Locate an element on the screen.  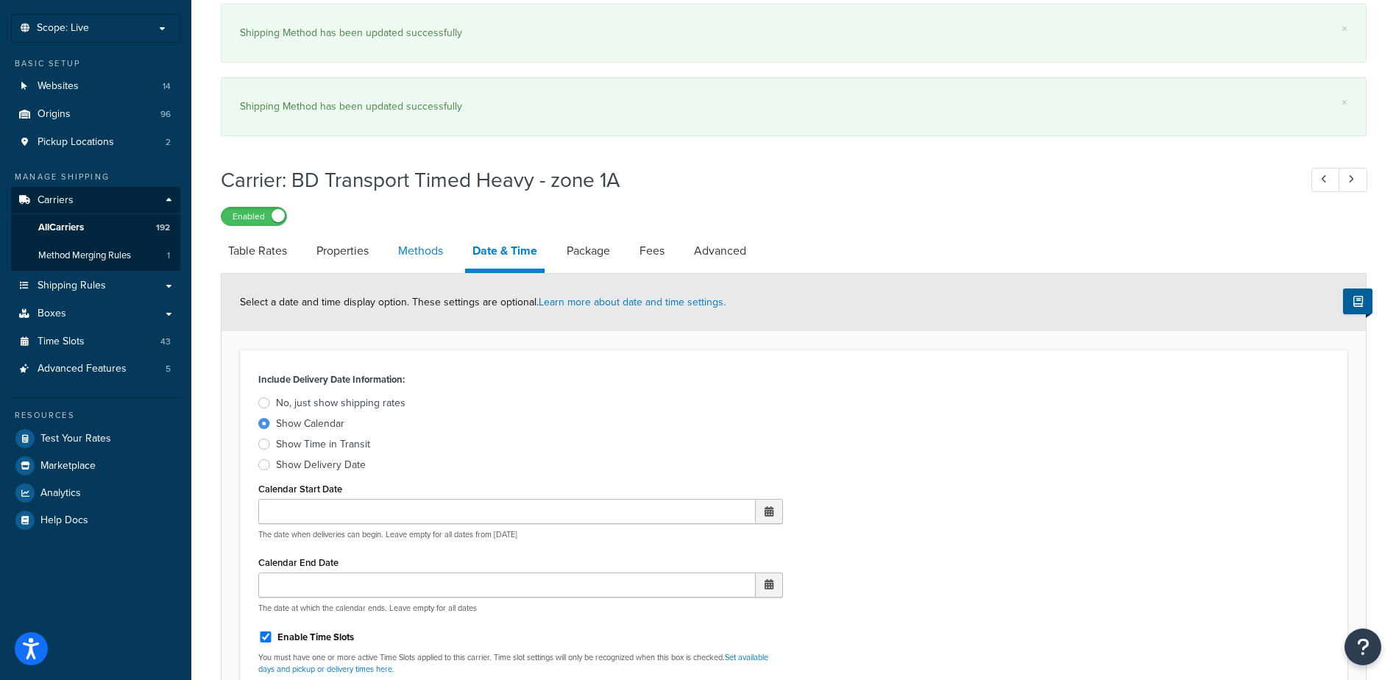
li: Shipping Rules is located at coordinates (96, 286).